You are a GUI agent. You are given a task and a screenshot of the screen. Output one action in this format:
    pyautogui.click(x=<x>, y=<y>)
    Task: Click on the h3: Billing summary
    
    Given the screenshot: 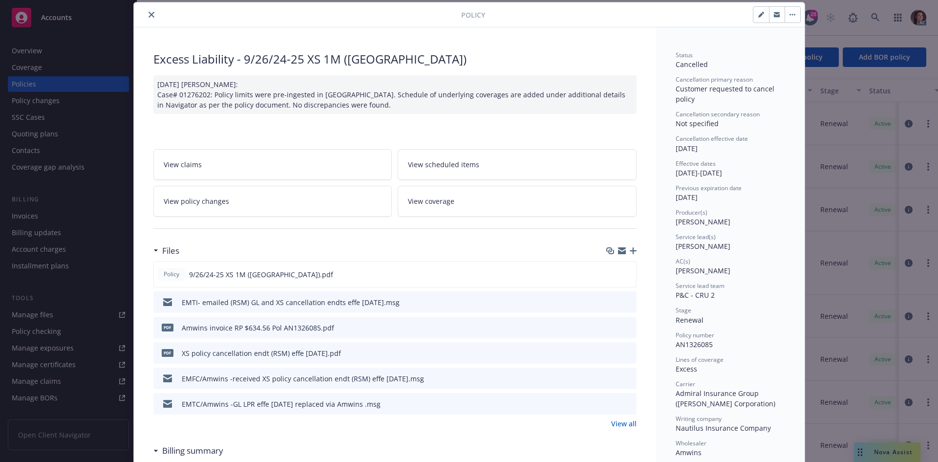 What is the action you would take?
    pyautogui.click(x=193, y=451)
    